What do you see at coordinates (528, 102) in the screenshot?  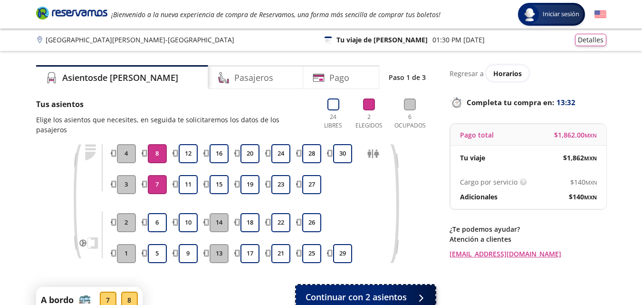 I see `p: Completa tu compra en :` at bounding box center [528, 102].